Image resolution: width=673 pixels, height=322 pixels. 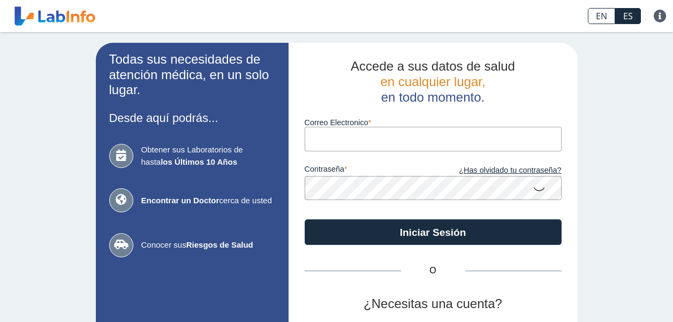 What do you see at coordinates (433, 304) in the screenshot?
I see `h2: ¿Necesitas una cuenta?` at bounding box center [433, 304].